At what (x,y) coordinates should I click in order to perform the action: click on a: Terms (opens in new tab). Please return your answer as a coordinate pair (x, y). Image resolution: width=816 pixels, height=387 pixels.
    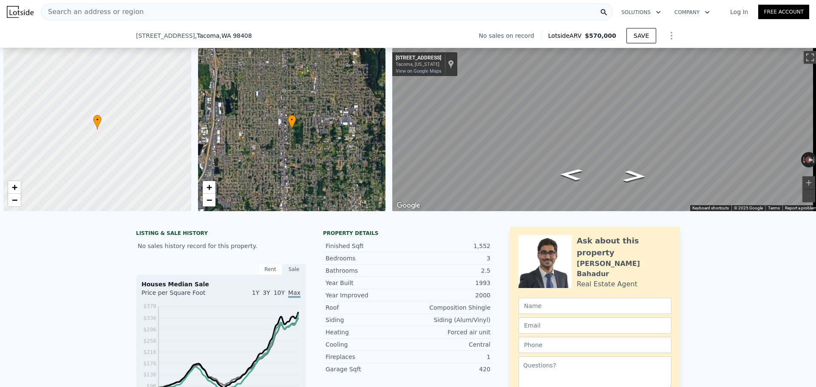
    Looking at the image, I should click on (773, 208).